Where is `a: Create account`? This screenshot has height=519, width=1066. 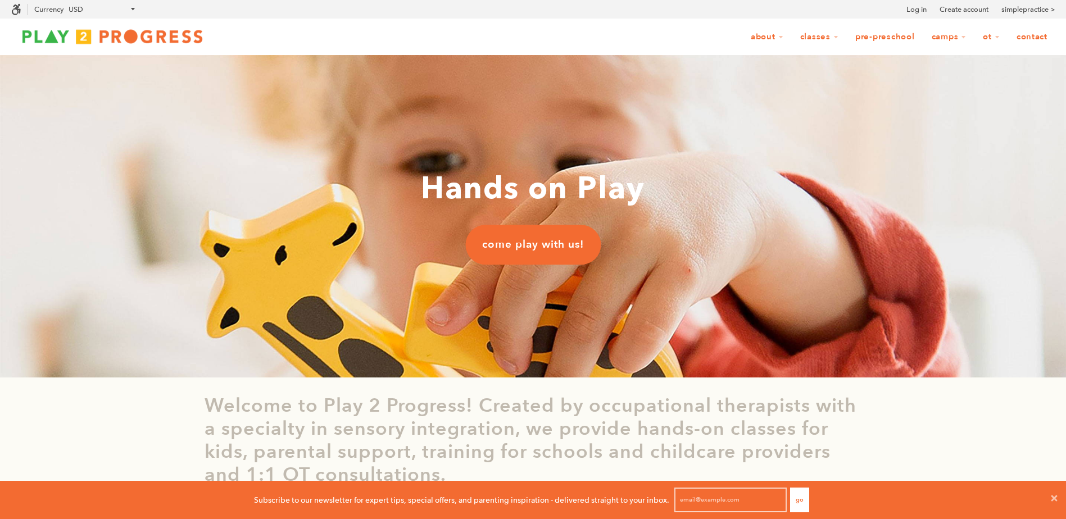 a: Create account is located at coordinates (964, 10).